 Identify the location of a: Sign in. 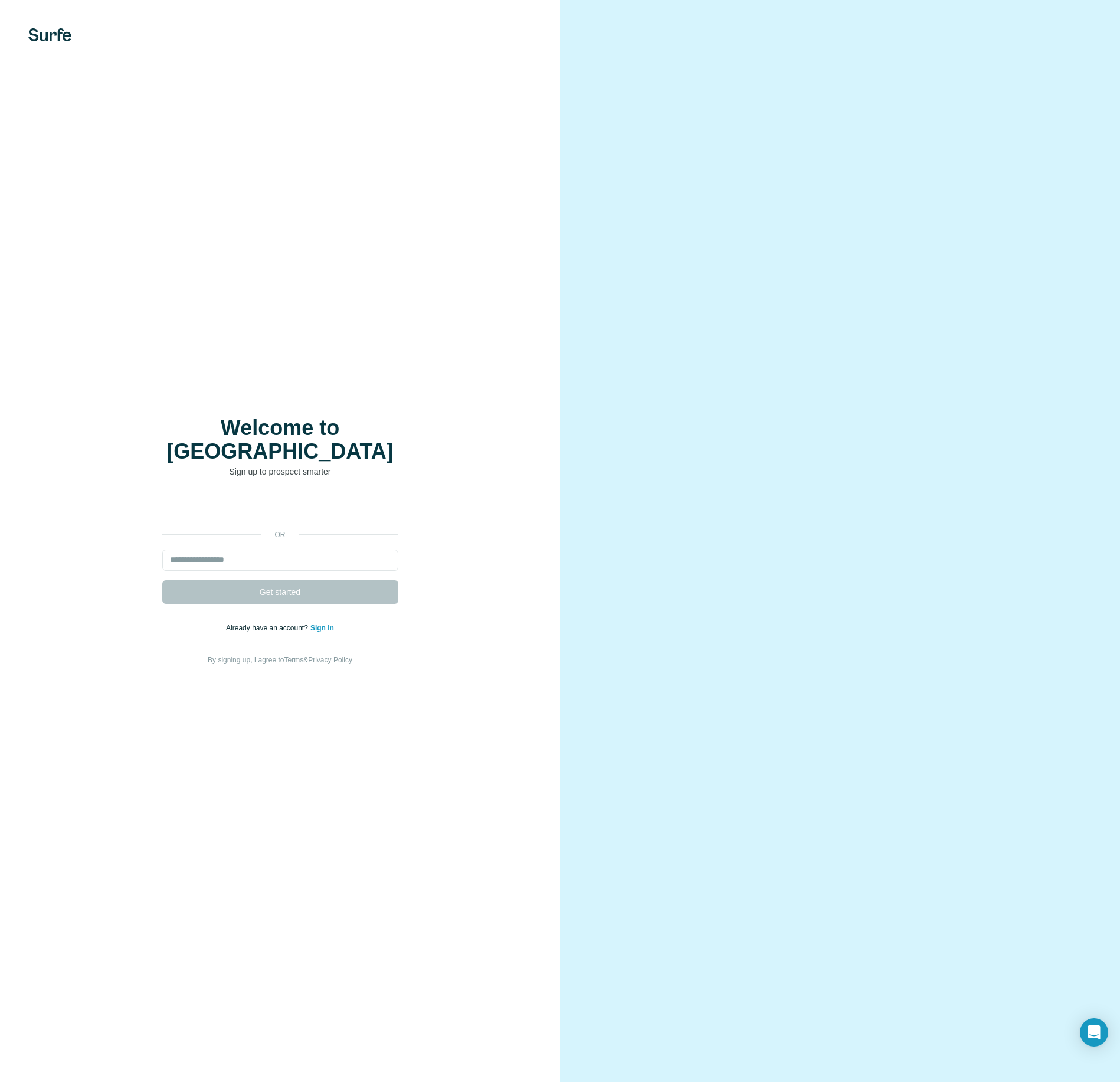
(322, 628).